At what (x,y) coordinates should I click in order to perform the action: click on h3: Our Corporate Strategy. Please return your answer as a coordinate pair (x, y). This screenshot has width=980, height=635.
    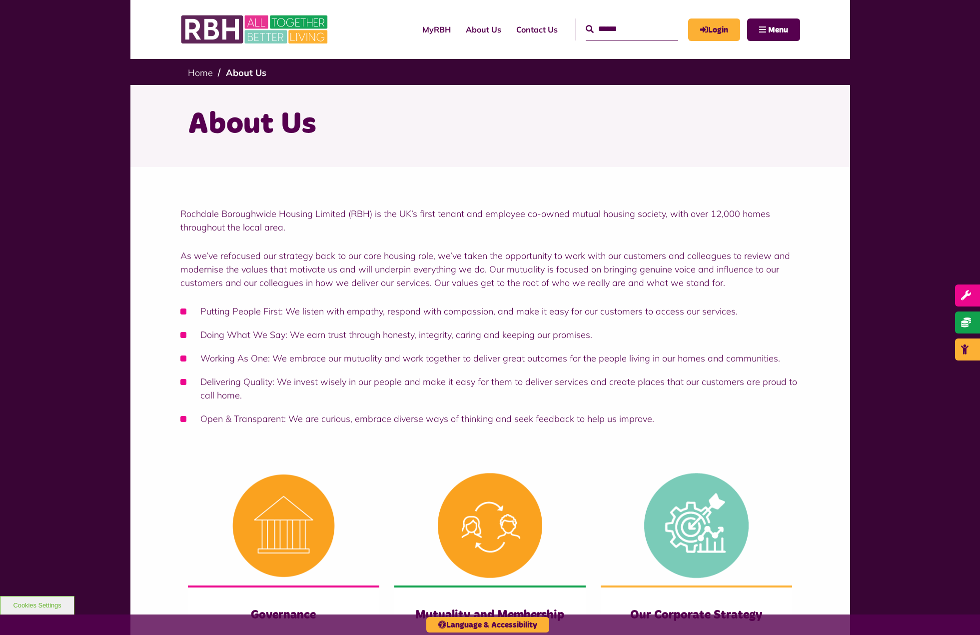
    Looking at the image, I should click on (696, 615).